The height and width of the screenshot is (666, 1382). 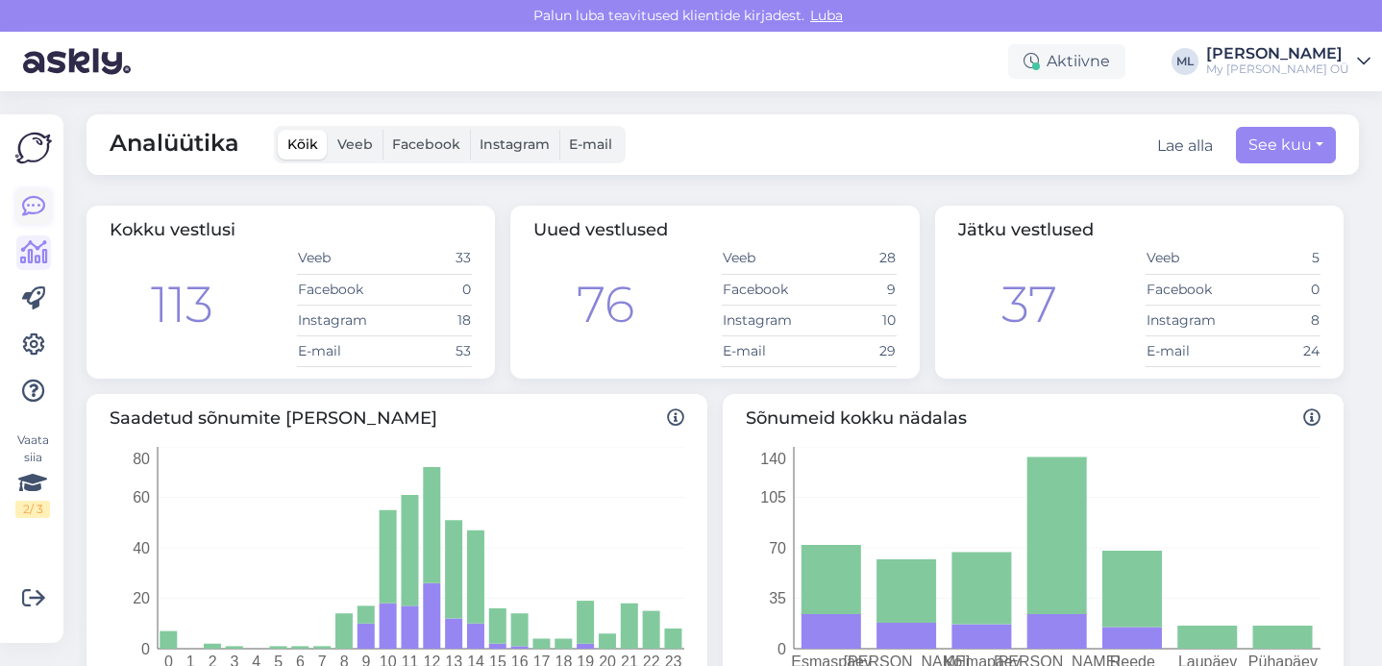 What do you see at coordinates (34, 148) in the screenshot?
I see `img: Askly Logo` at bounding box center [34, 148].